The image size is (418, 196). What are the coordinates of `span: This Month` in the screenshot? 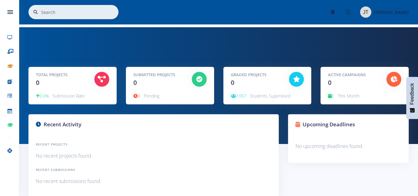 It's located at (349, 96).